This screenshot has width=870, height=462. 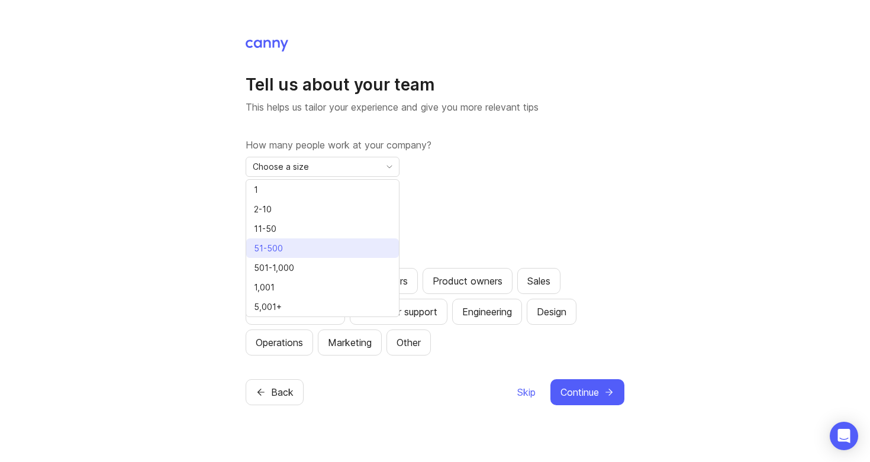 I want to click on div: Engineering, so click(x=487, y=312).